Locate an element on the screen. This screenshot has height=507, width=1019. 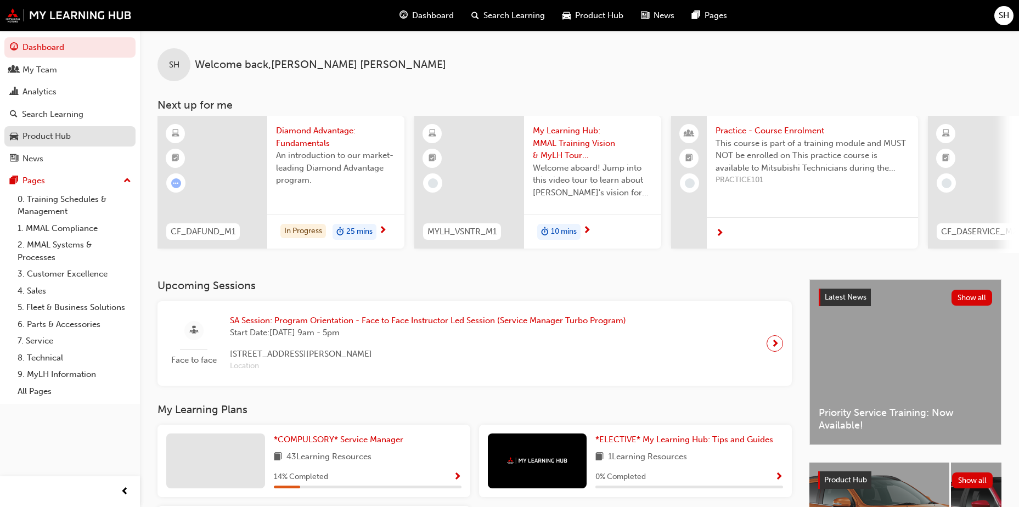
a: mmal is located at coordinates (69, 15).